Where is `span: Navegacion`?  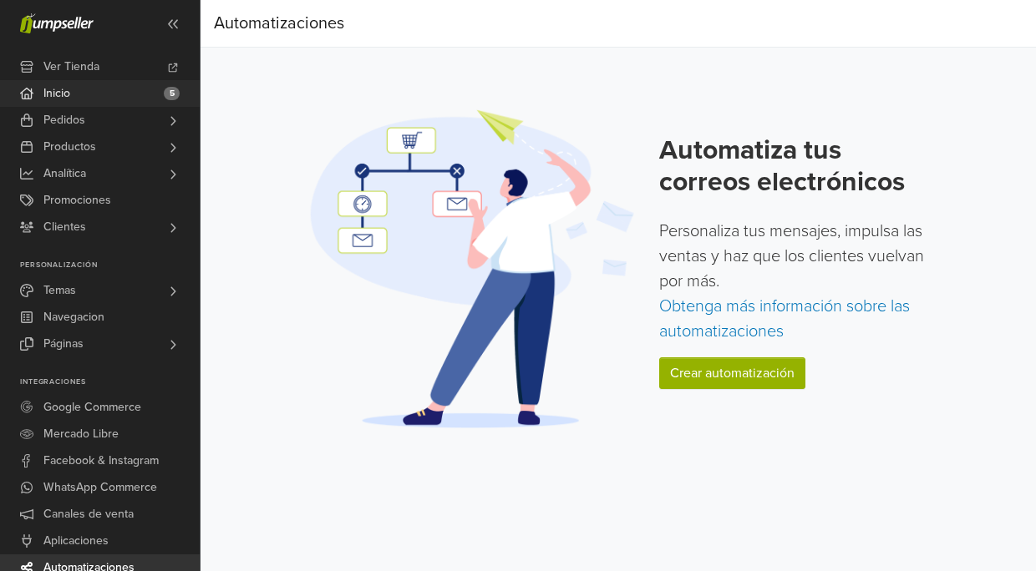
span: Navegacion is located at coordinates (73, 317).